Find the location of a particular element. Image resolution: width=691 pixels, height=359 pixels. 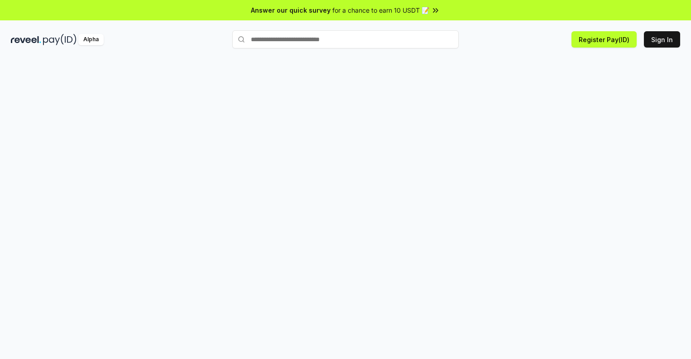

button: Sign In is located at coordinates (662, 39).